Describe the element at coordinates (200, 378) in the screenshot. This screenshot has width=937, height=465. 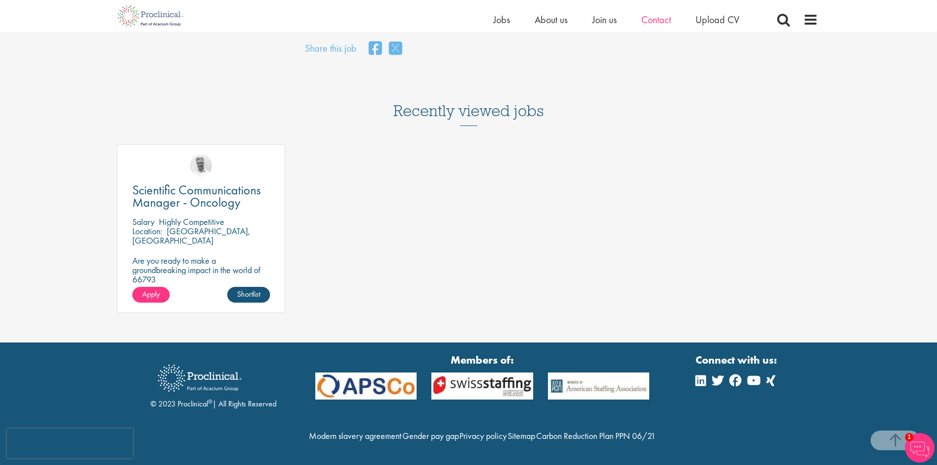
I see `img: Proclinical Recruitment` at that location.